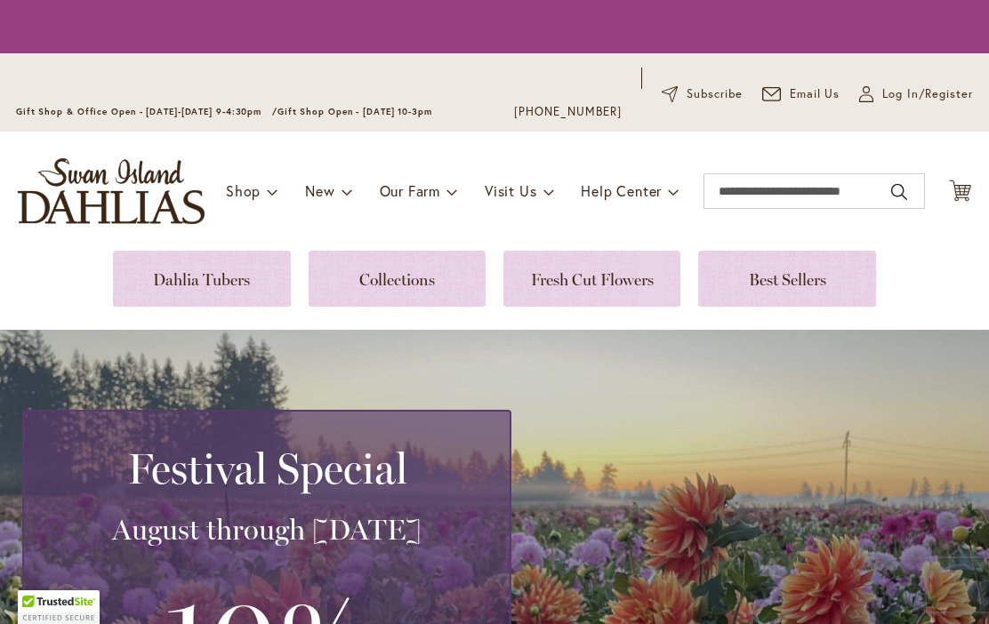 The width and height of the screenshot is (989, 624). Describe the element at coordinates (916, 94) in the screenshot. I see `a: Log In/Register` at that location.